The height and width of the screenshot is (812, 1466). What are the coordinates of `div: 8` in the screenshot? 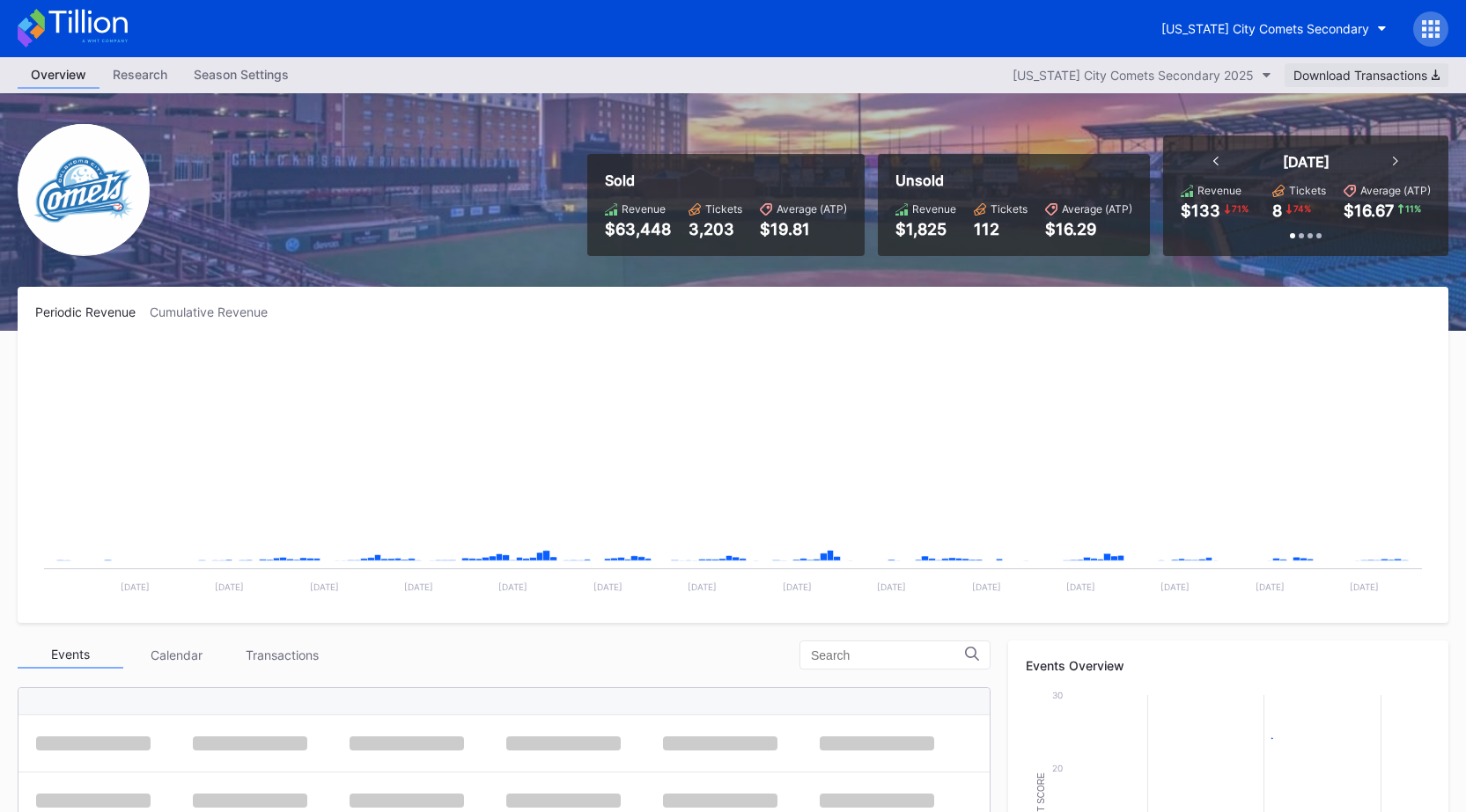 It's located at (1277, 211).